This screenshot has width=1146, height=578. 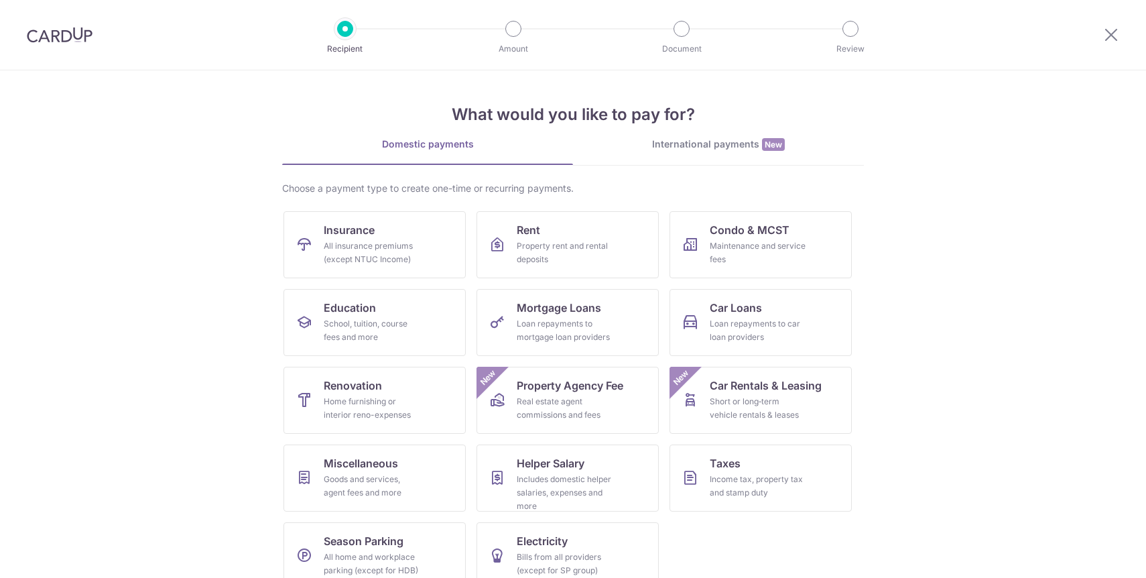 I want to click on p: Review, so click(x=850, y=49).